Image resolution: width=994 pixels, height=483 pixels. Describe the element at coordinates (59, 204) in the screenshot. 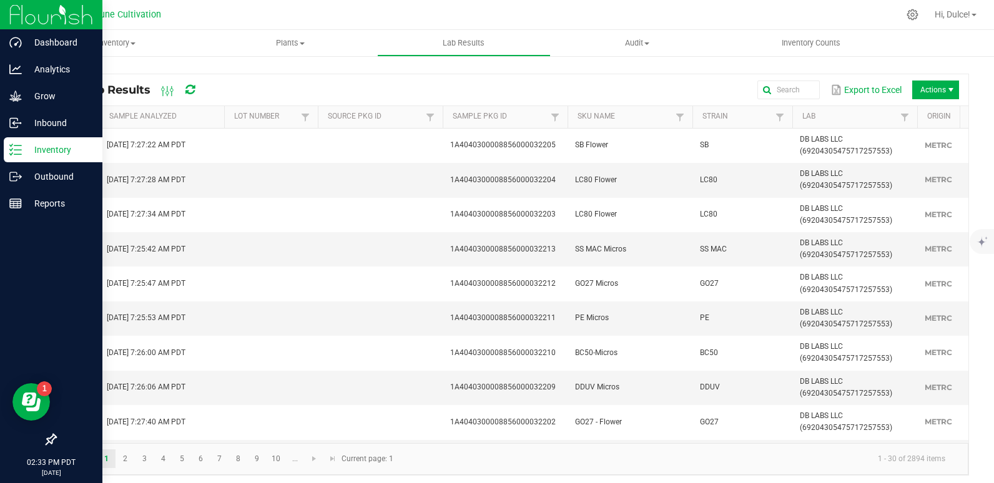

I see `p: Reports` at that location.